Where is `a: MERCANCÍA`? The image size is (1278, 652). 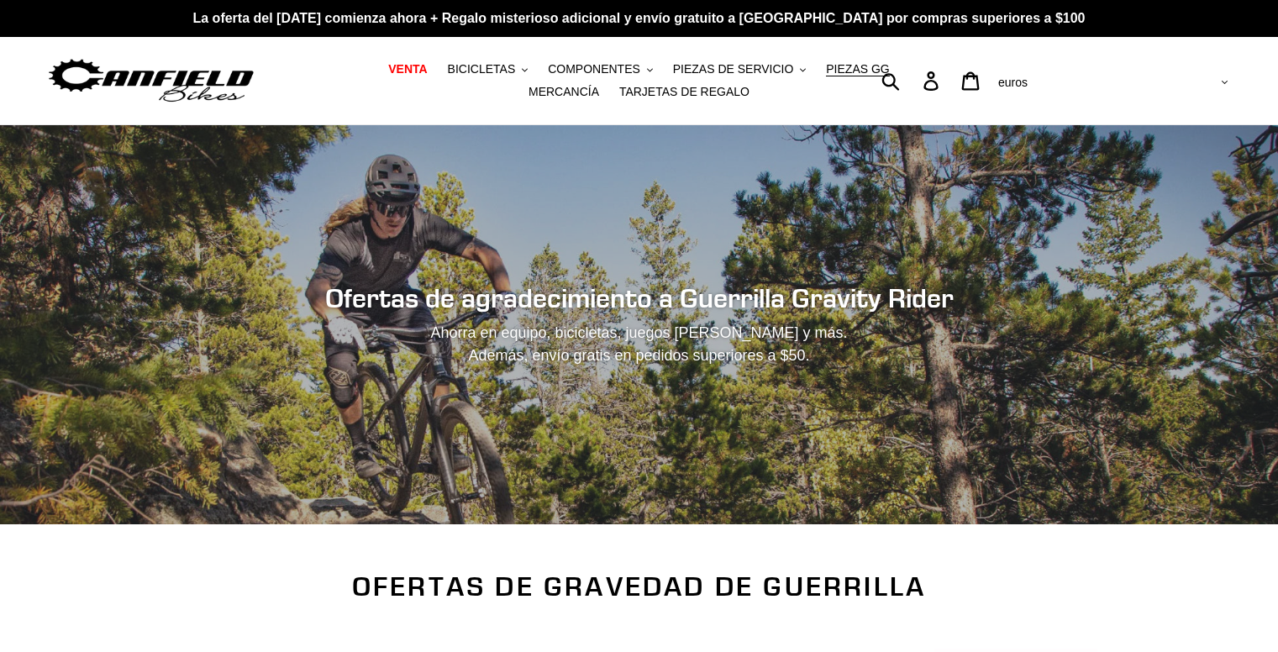
a: MERCANCÍA is located at coordinates (564, 92).